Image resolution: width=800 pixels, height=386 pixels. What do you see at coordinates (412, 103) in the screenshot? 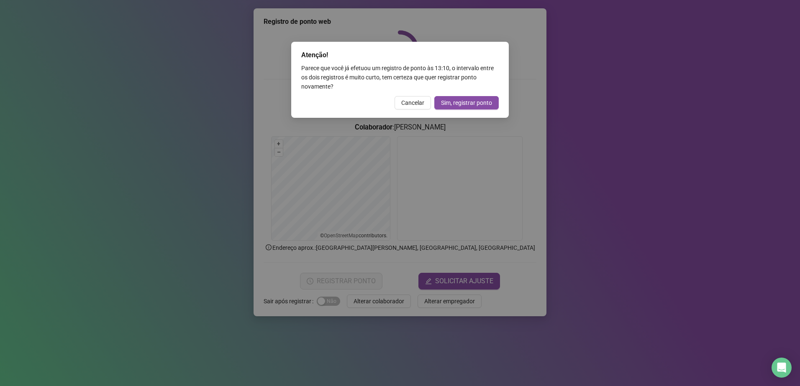
I see `button: Cancelar` at bounding box center [412, 103].